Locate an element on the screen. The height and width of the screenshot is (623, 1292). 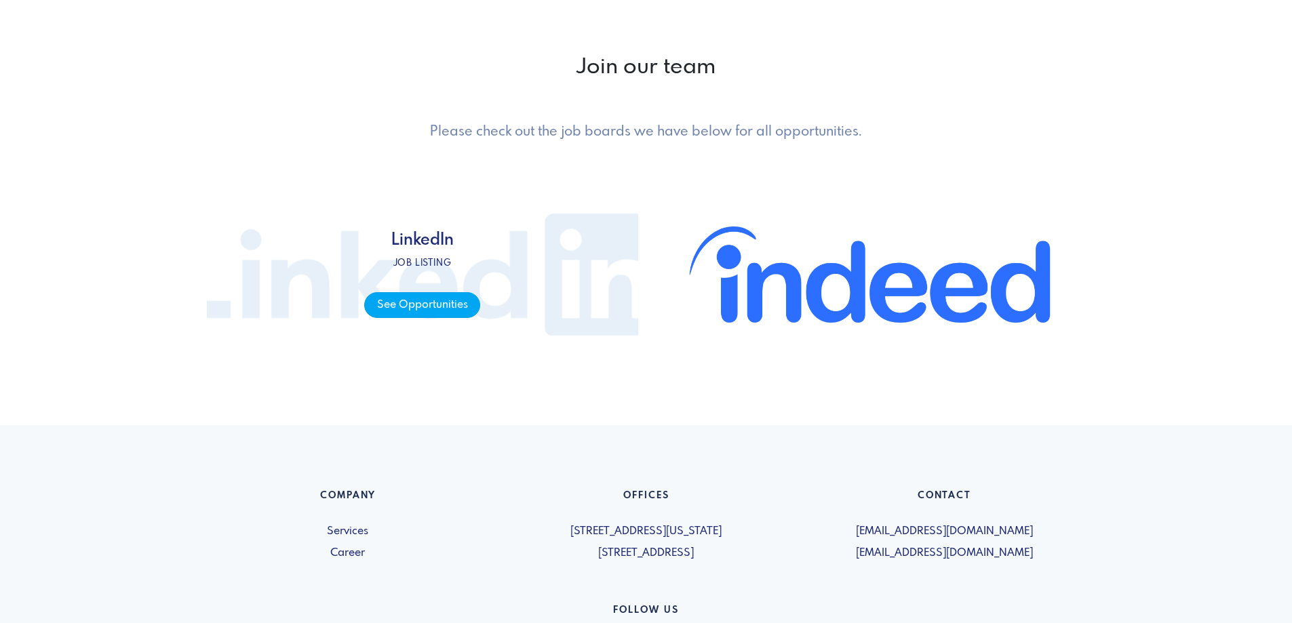
h6: Contact is located at coordinates (945, 498).